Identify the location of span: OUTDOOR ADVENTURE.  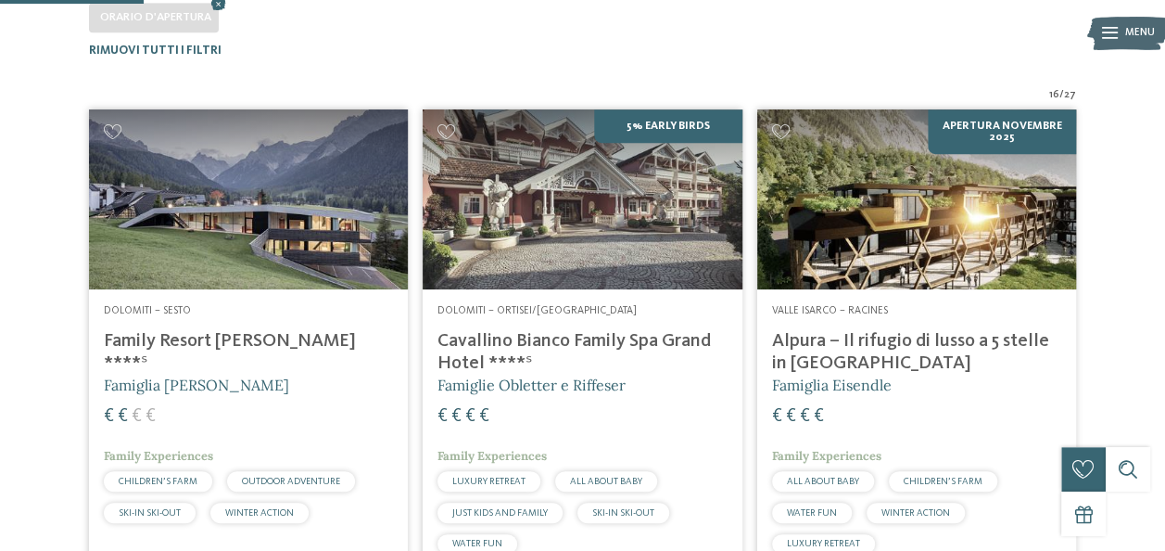
(291, 481).